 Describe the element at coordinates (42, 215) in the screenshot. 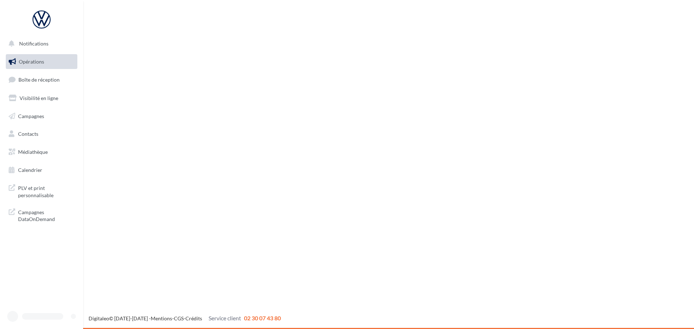

I see `a: Campagnes DataOnDemand` at that location.